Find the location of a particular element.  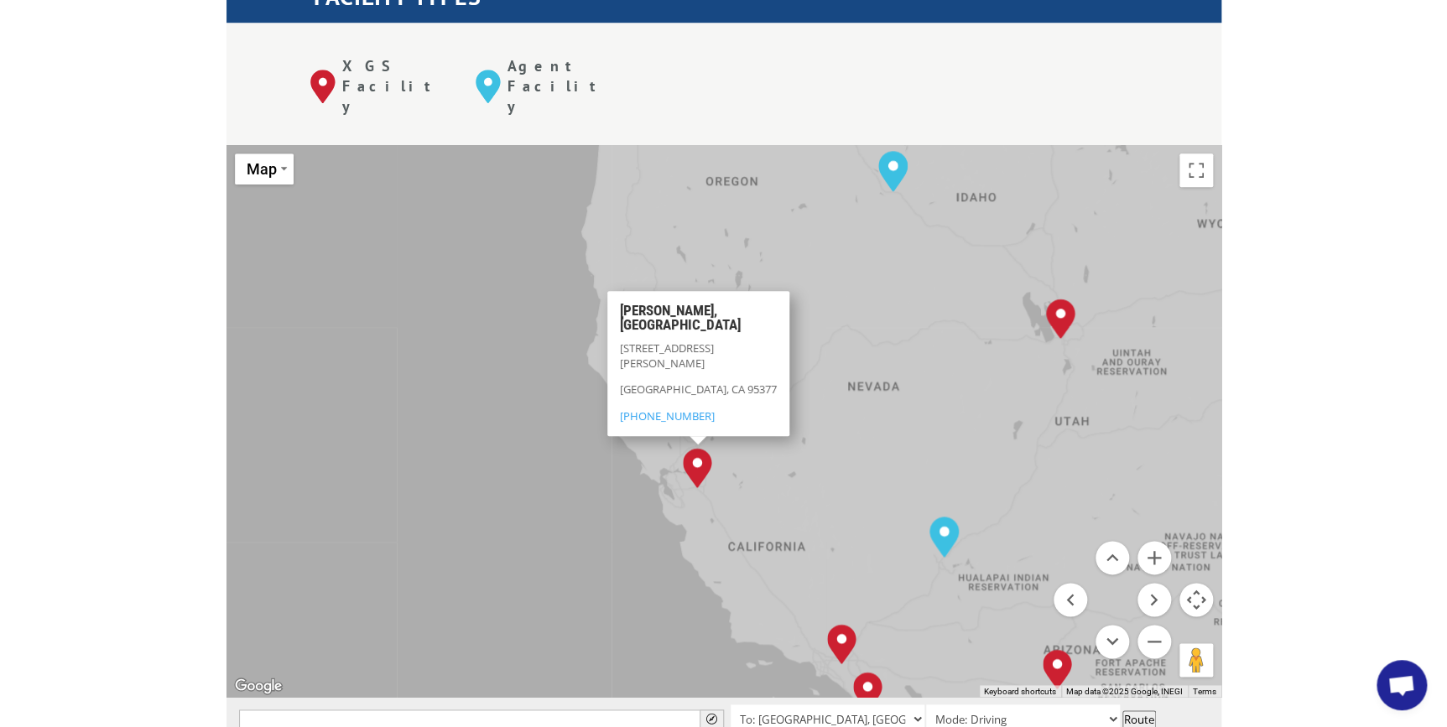

div: Salt Lake City, UT is located at coordinates (1060, 319).